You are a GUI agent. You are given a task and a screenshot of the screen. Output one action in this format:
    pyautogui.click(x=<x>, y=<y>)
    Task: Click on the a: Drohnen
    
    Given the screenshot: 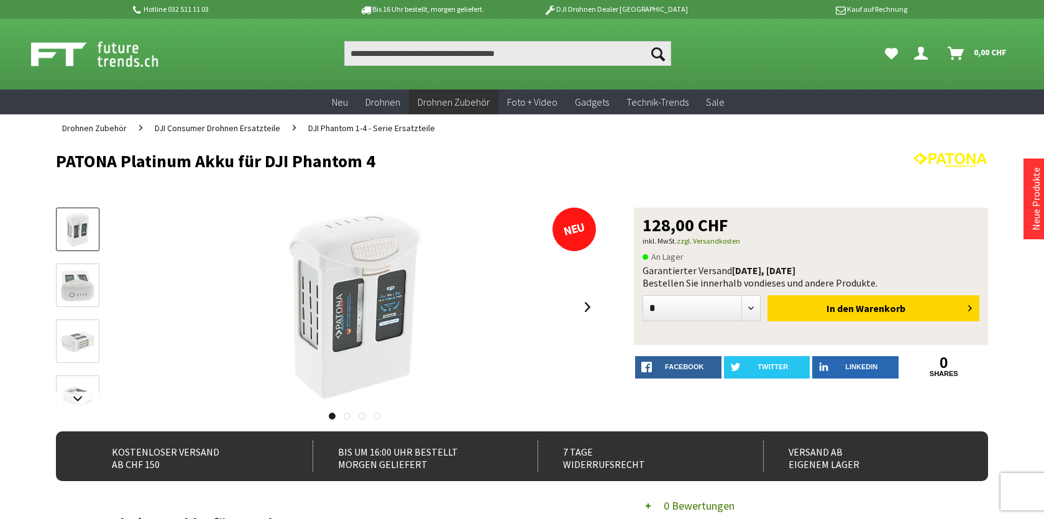 What is the action you would take?
    pyautogui.click(x=383, y=102)
    